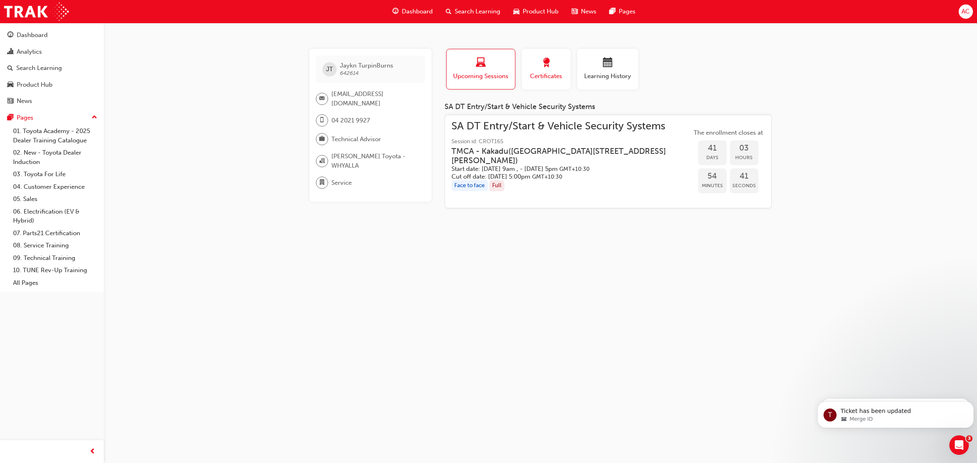 The width and height of the screenshot is (977, 463). I want to click on button: Pages, so click(52, 118).